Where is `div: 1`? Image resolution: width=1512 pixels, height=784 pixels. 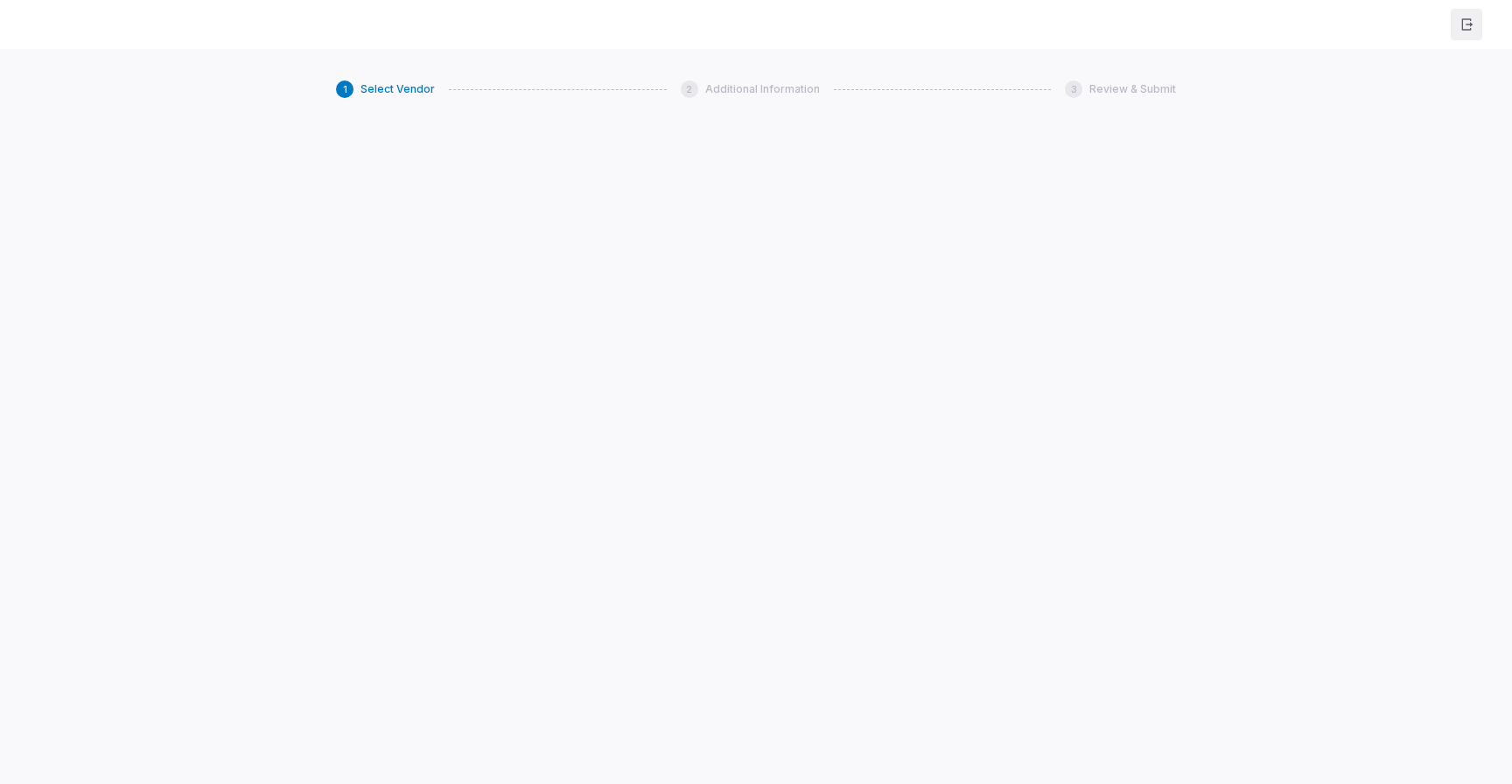 div: 1 is located at coordinates (344, 89).